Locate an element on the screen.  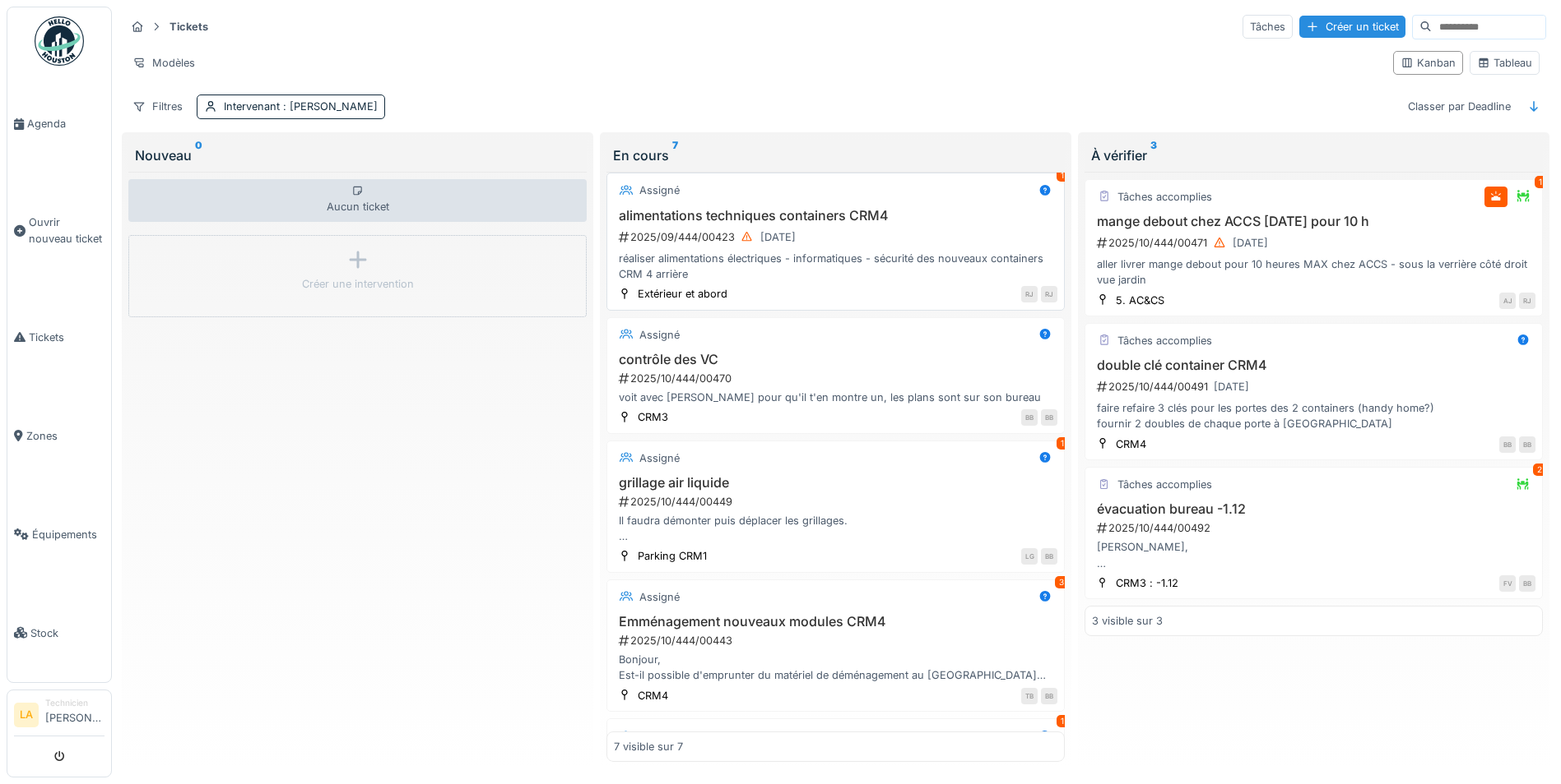
div: Technicien is located at coordinates (75, 703).